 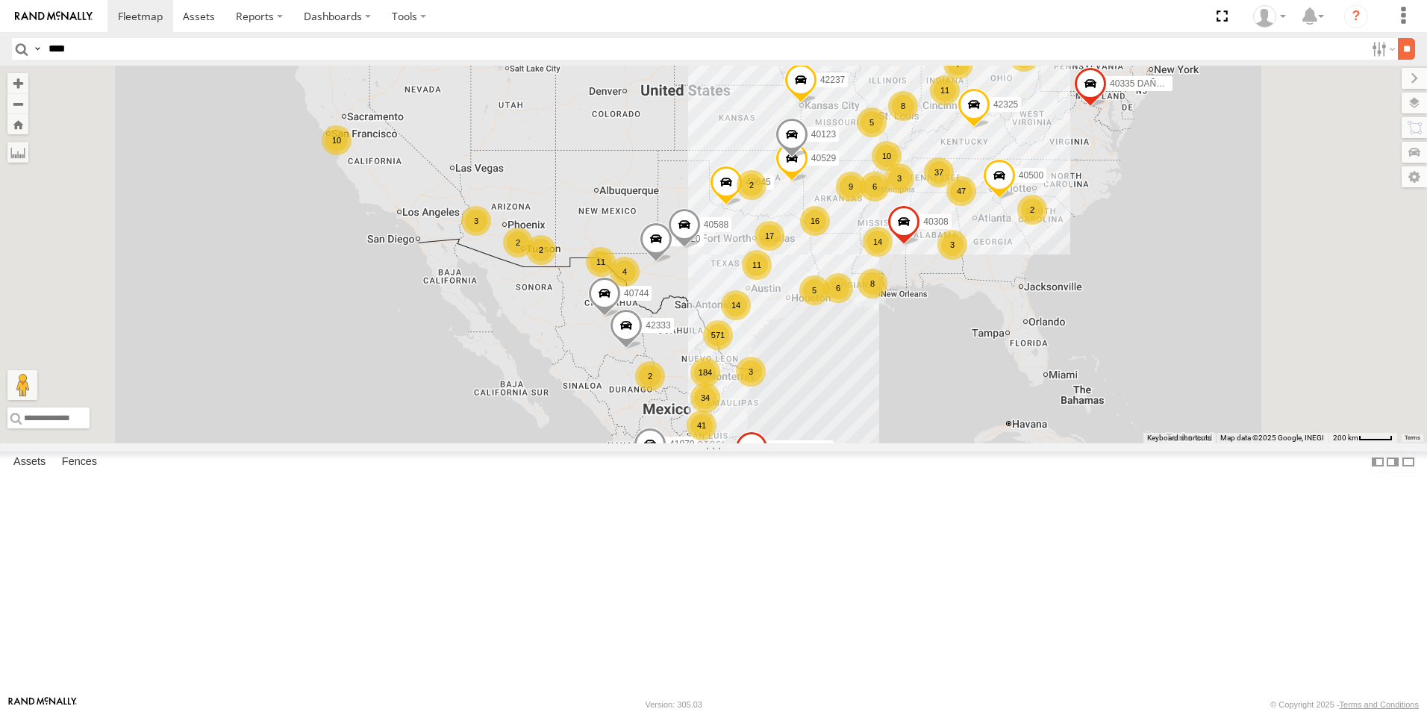 I want to click on label: Map Settings, so click(x=1414, y=177).